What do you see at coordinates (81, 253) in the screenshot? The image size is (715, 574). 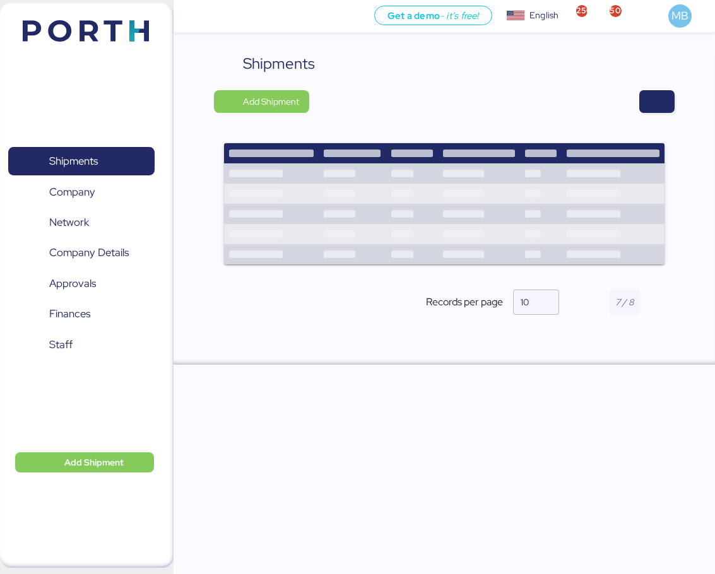 I see `a: Company Details` at bounding box center [81, 253].